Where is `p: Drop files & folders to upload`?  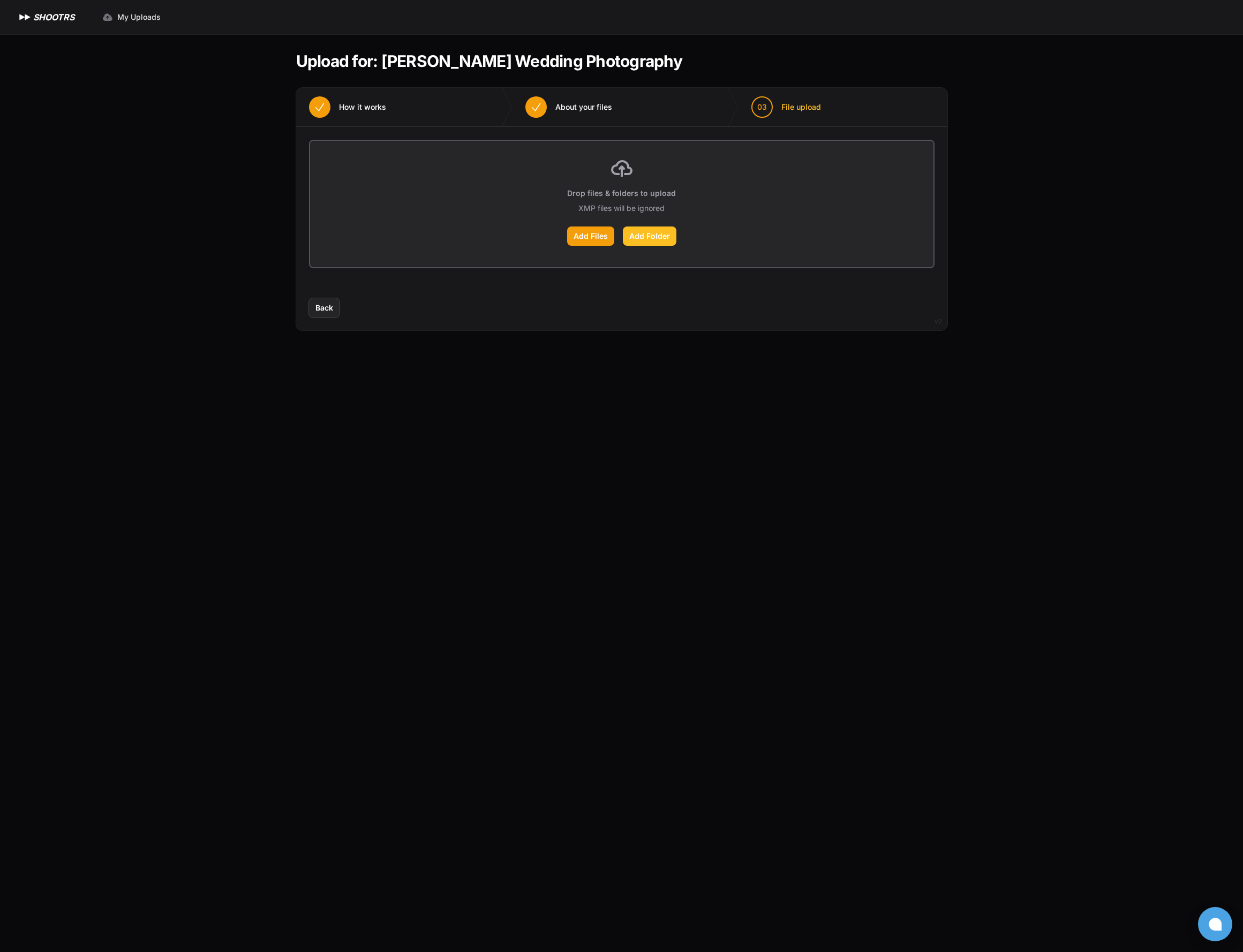 p: Drop files & folders to upload is located at coordinates (622, 193).